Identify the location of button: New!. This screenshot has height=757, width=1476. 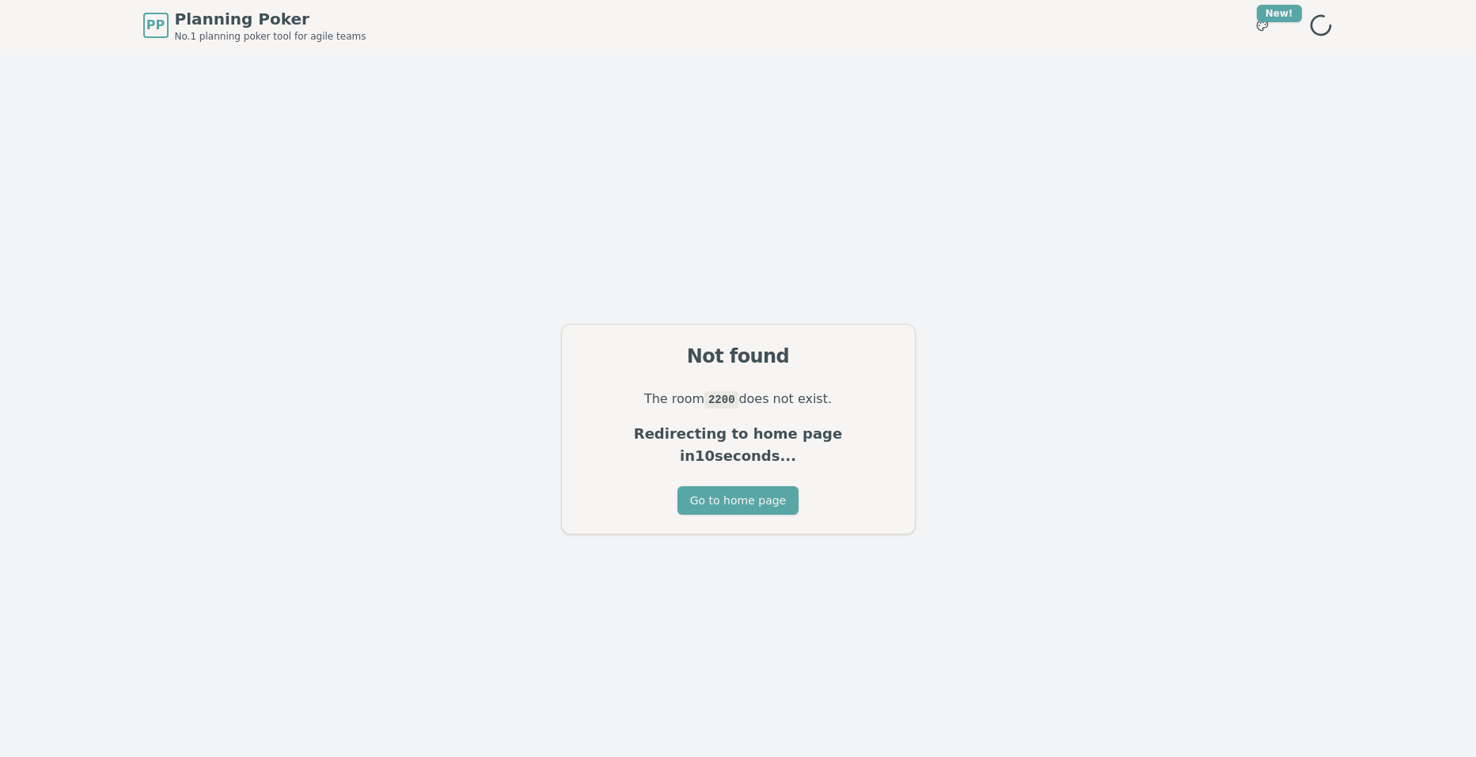
(1263, 25).